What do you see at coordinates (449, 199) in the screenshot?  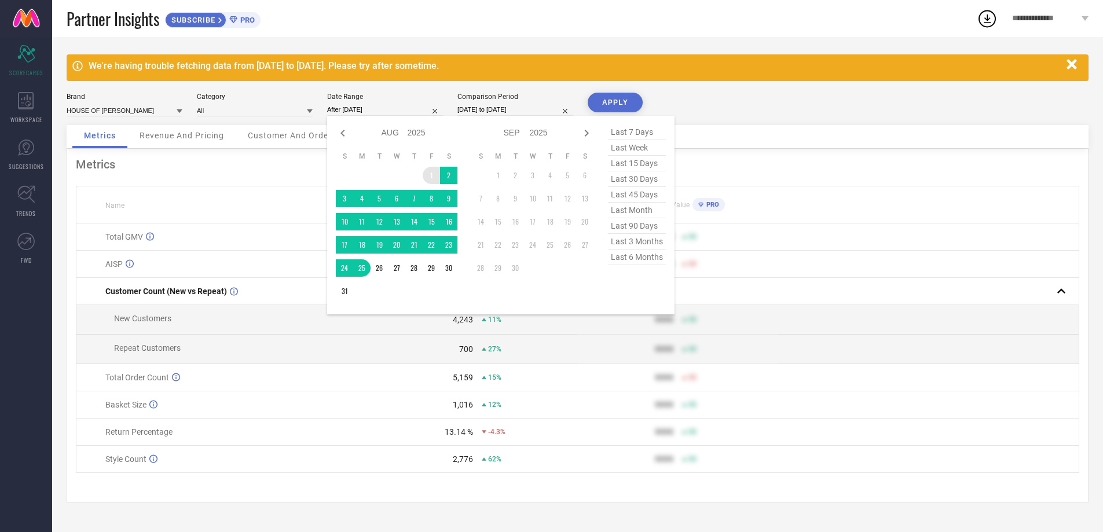 I see `td: Sat Aug 09 2025` at bounding box center [449, 199].